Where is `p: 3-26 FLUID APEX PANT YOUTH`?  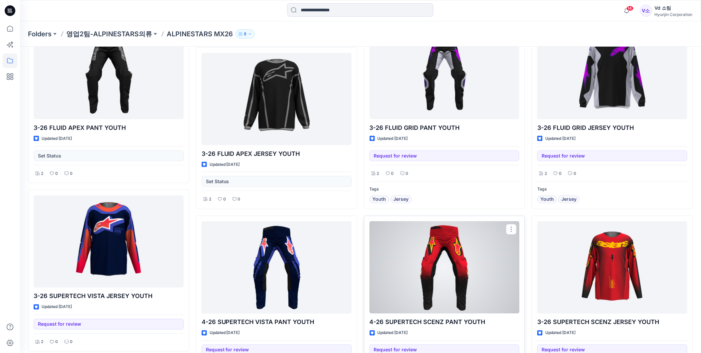
p: 3-26 FLUID APEX PANT YOUTH is located at coordinates (109, 128).